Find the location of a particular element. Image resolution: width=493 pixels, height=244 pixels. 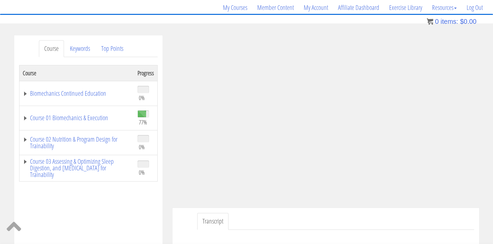

span: 77% is located at coordinates (143, 122).